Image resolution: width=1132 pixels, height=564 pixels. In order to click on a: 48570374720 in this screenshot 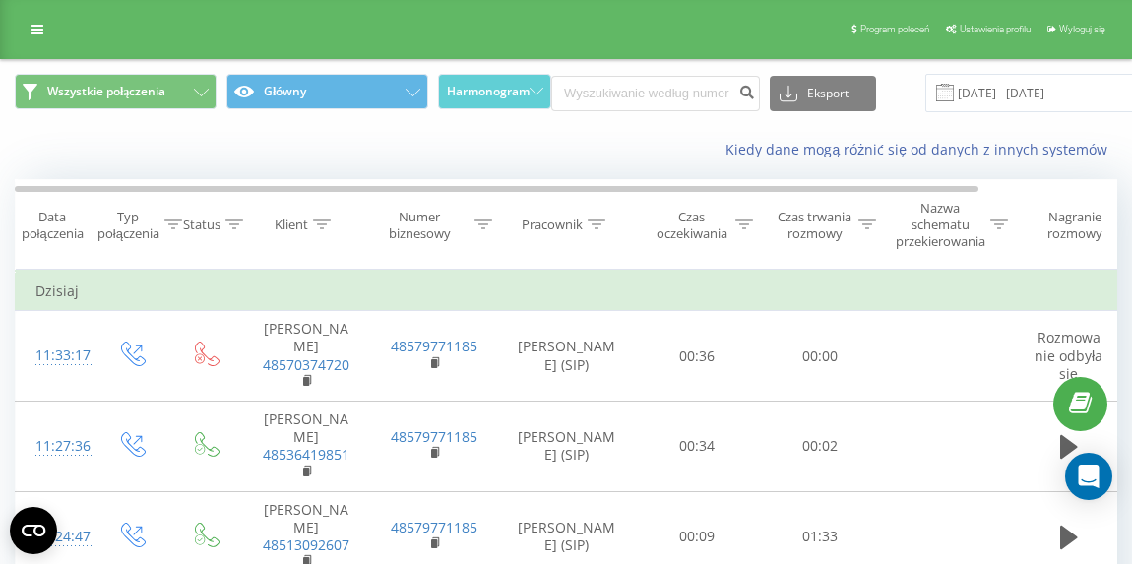, I will do `click(306, 364)`.